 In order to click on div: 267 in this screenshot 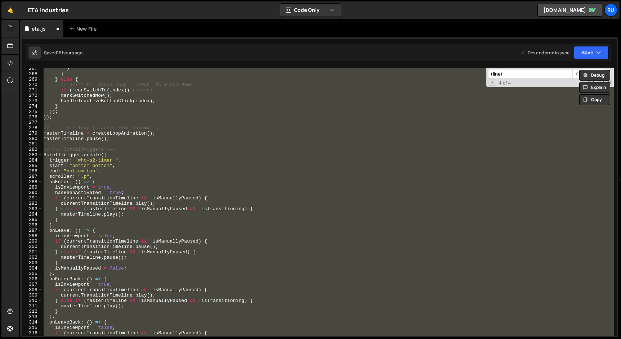, I will do `click(32, 68)`.